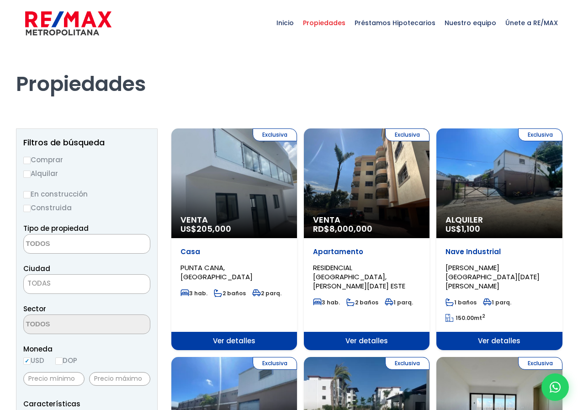  I want to click on p: Características, so click(87, 403).